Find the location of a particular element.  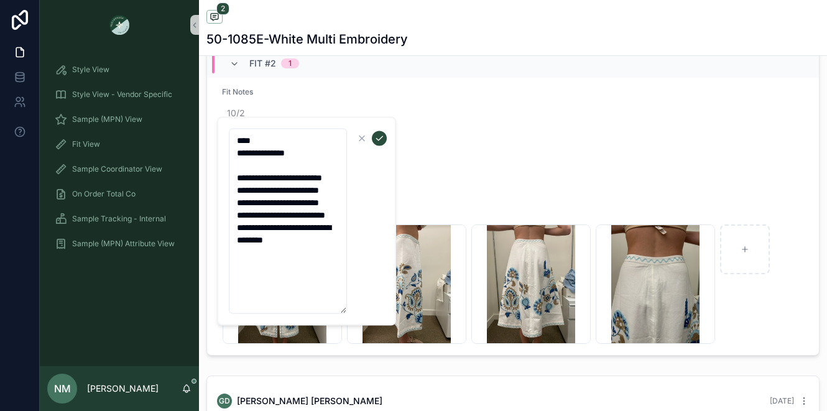

a: Fit View is located at coordinates (119, 144).